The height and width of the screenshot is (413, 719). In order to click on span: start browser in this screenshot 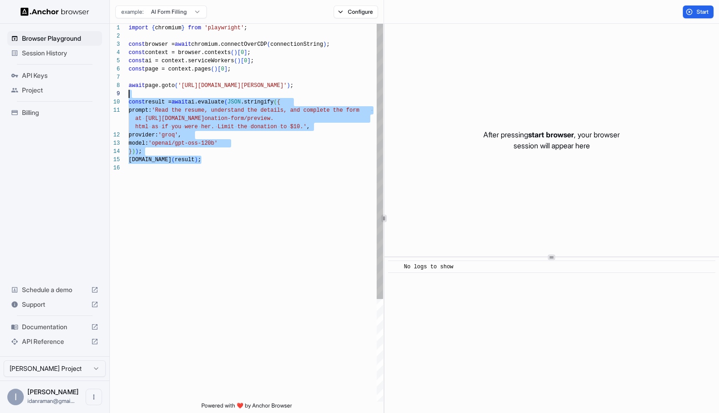, I will do `click(551, 135)`.